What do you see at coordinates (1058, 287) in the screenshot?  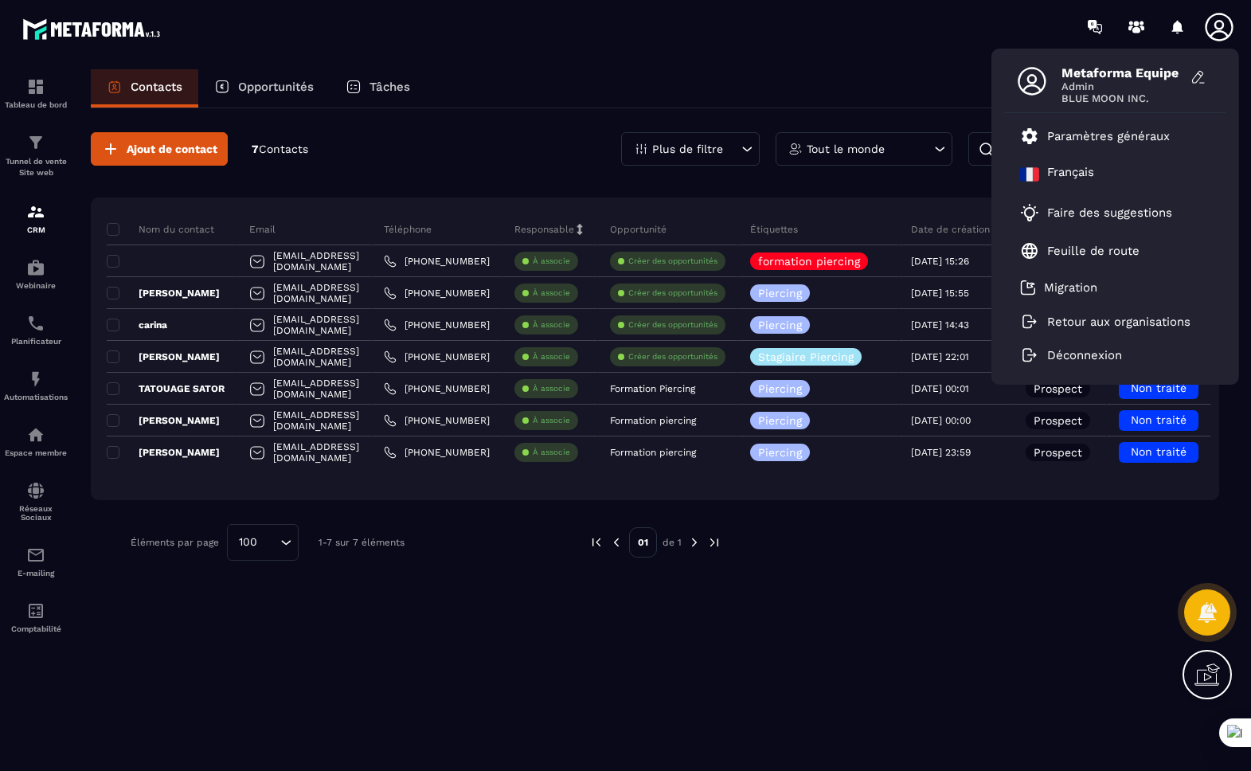 I see `a: Migration` at bounding box center [1058, 287].